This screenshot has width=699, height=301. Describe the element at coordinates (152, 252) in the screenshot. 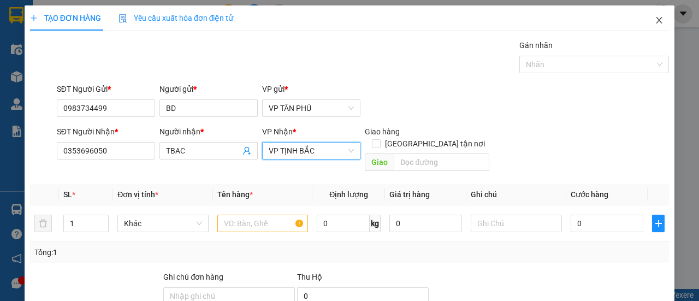

I see `div: Tổng: 1` at that location.